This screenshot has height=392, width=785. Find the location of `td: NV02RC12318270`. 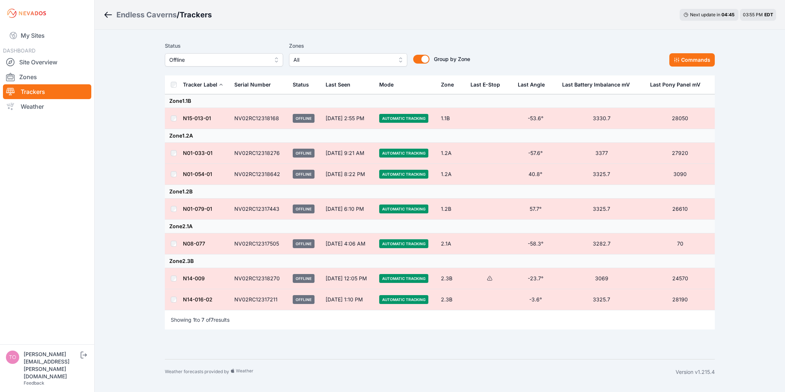

td: NV02RC12318270 is located at coordinates (259, 278).